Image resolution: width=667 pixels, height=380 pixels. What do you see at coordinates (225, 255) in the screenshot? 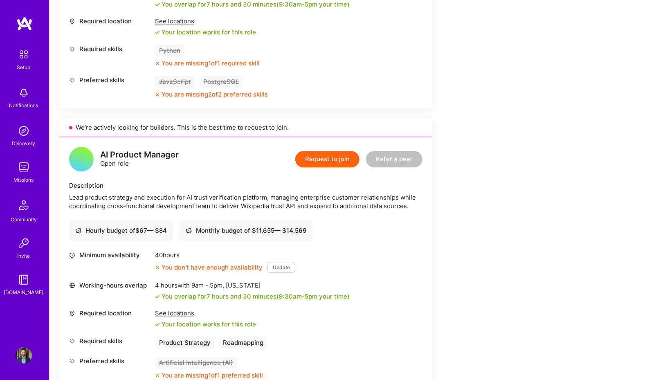
I see `div: 40 hours` at bounding box center [225, 255].